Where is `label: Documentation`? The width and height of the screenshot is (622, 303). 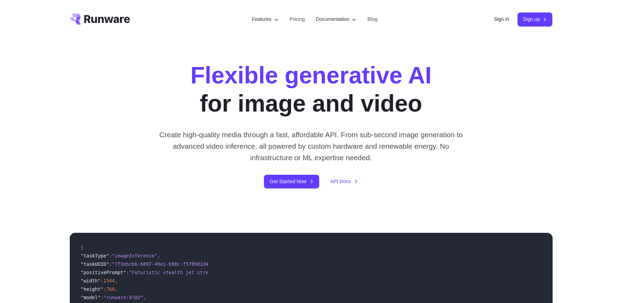
label: Documentation is located at coordinates (336, 19).